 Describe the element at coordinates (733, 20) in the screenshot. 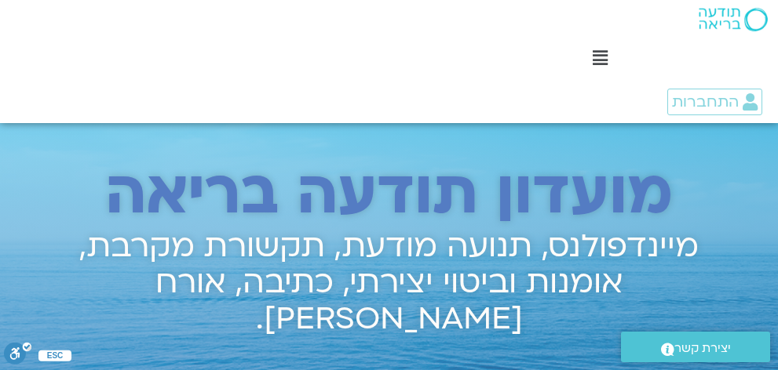

I see `img: תודעה בריאה` at that location.